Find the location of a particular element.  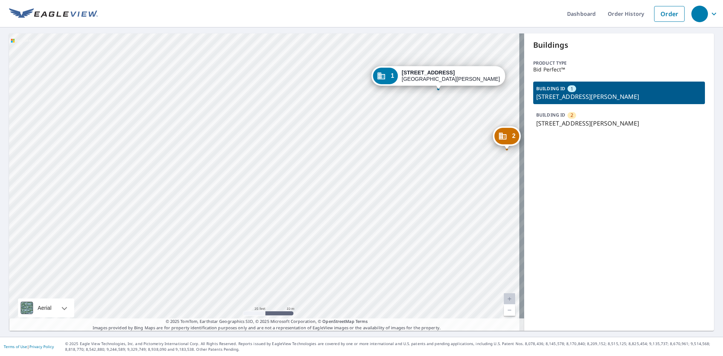

a: Order is located at coordinates (669, 14).